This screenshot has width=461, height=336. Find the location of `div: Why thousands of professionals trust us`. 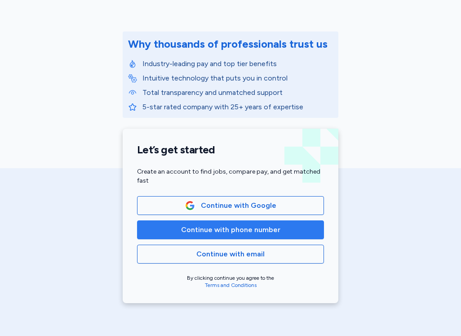

div: Why thousands of professionals trust us is located at coordinates (228, 44).